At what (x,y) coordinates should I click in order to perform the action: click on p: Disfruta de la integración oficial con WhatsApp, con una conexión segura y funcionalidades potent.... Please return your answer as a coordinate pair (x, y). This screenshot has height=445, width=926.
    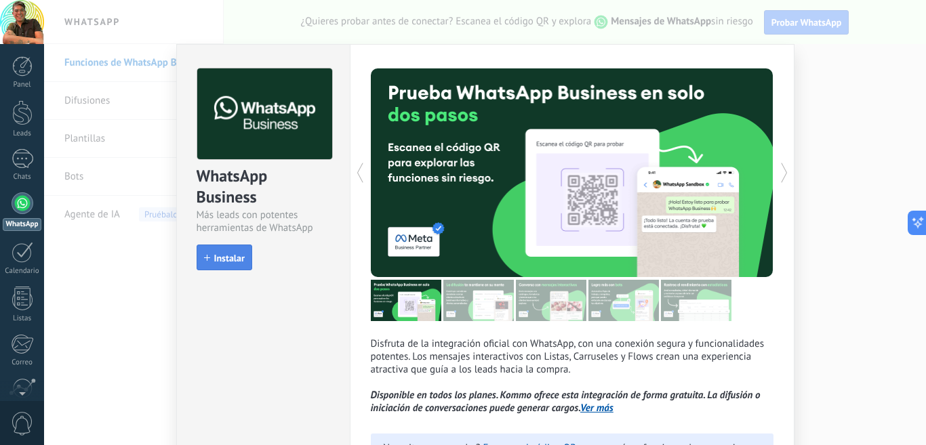
    Looking at the image, I should click on (572, 376).